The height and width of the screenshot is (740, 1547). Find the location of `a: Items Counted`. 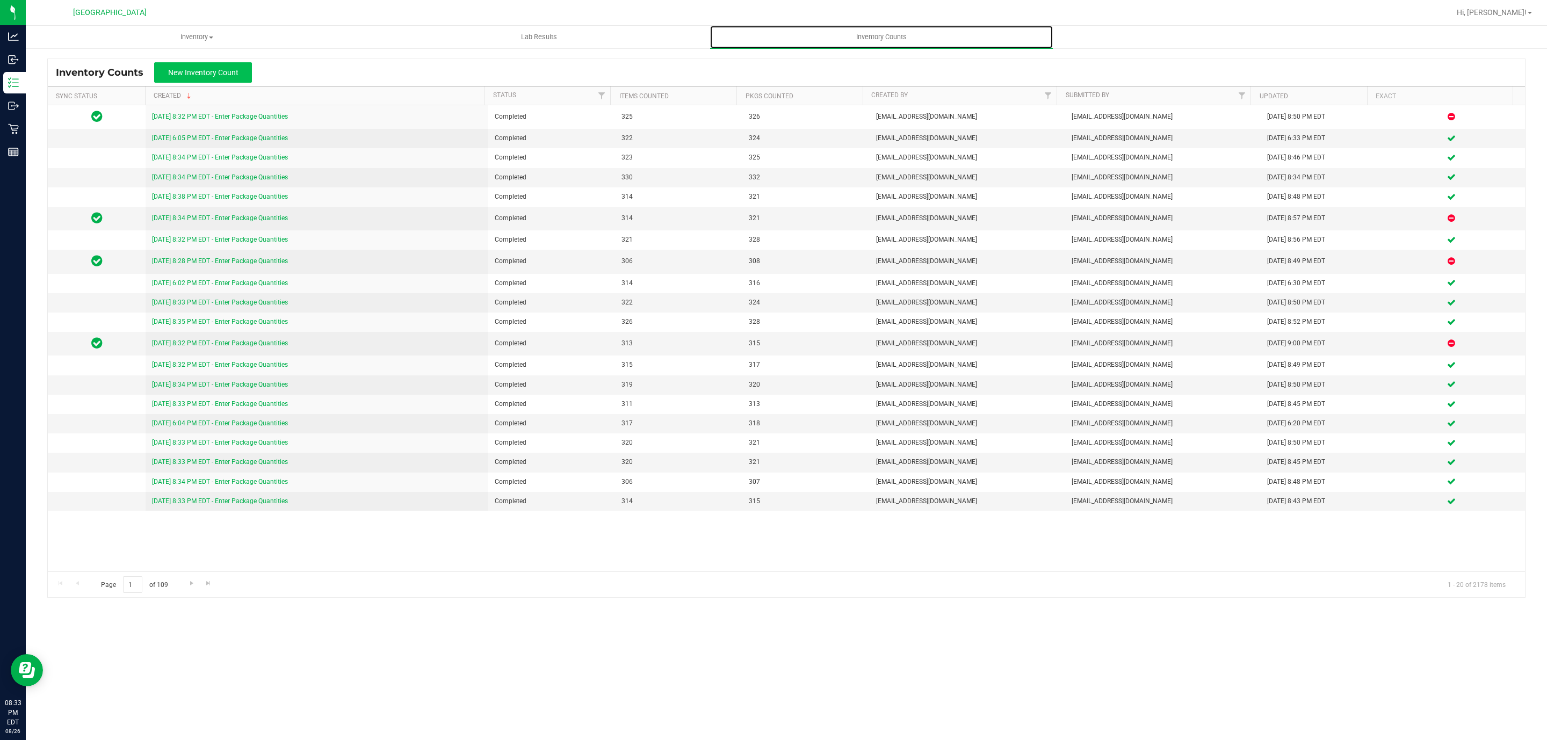

a: Items Counted is located at coordinates (644, 96).